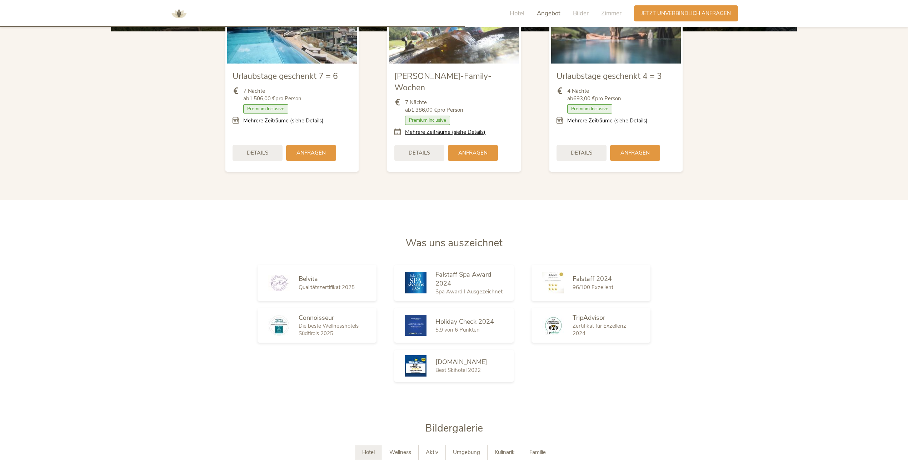 The width and height of the screenshot is (908, 469). I want to click on span: 96/100 Exzellent, so click(593, 288).